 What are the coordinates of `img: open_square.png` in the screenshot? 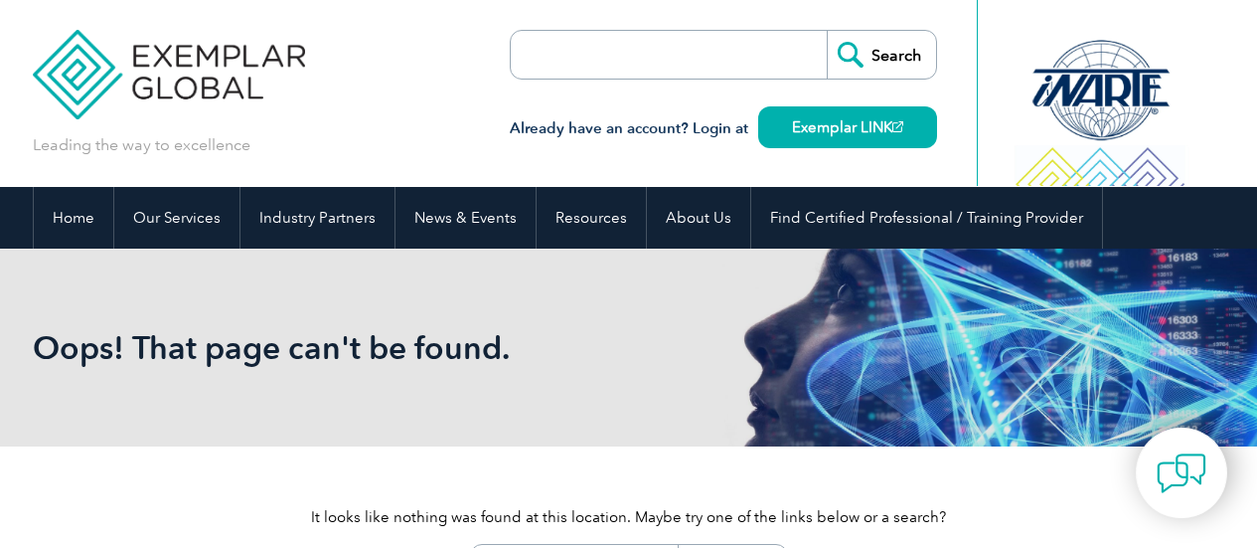 It's located at (898, 126).